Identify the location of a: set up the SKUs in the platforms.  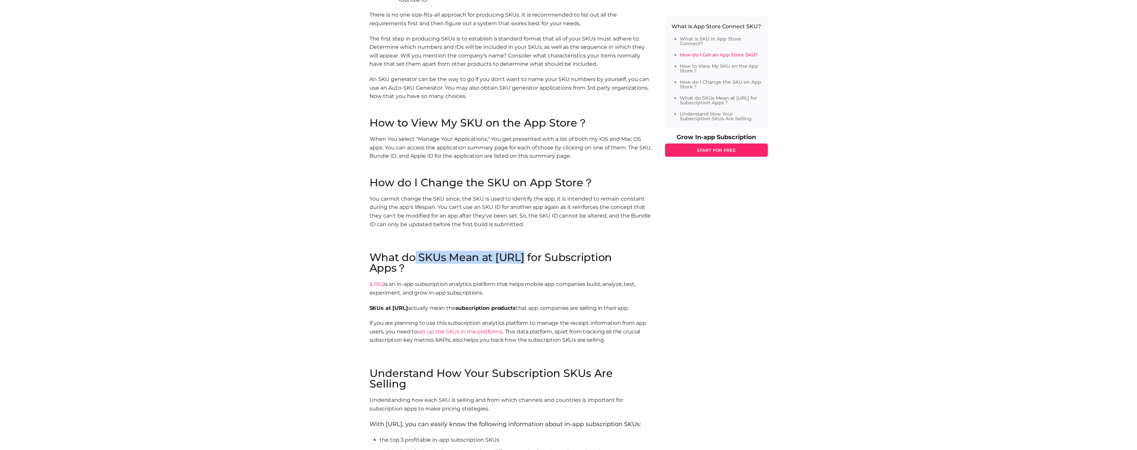
(460, 331).